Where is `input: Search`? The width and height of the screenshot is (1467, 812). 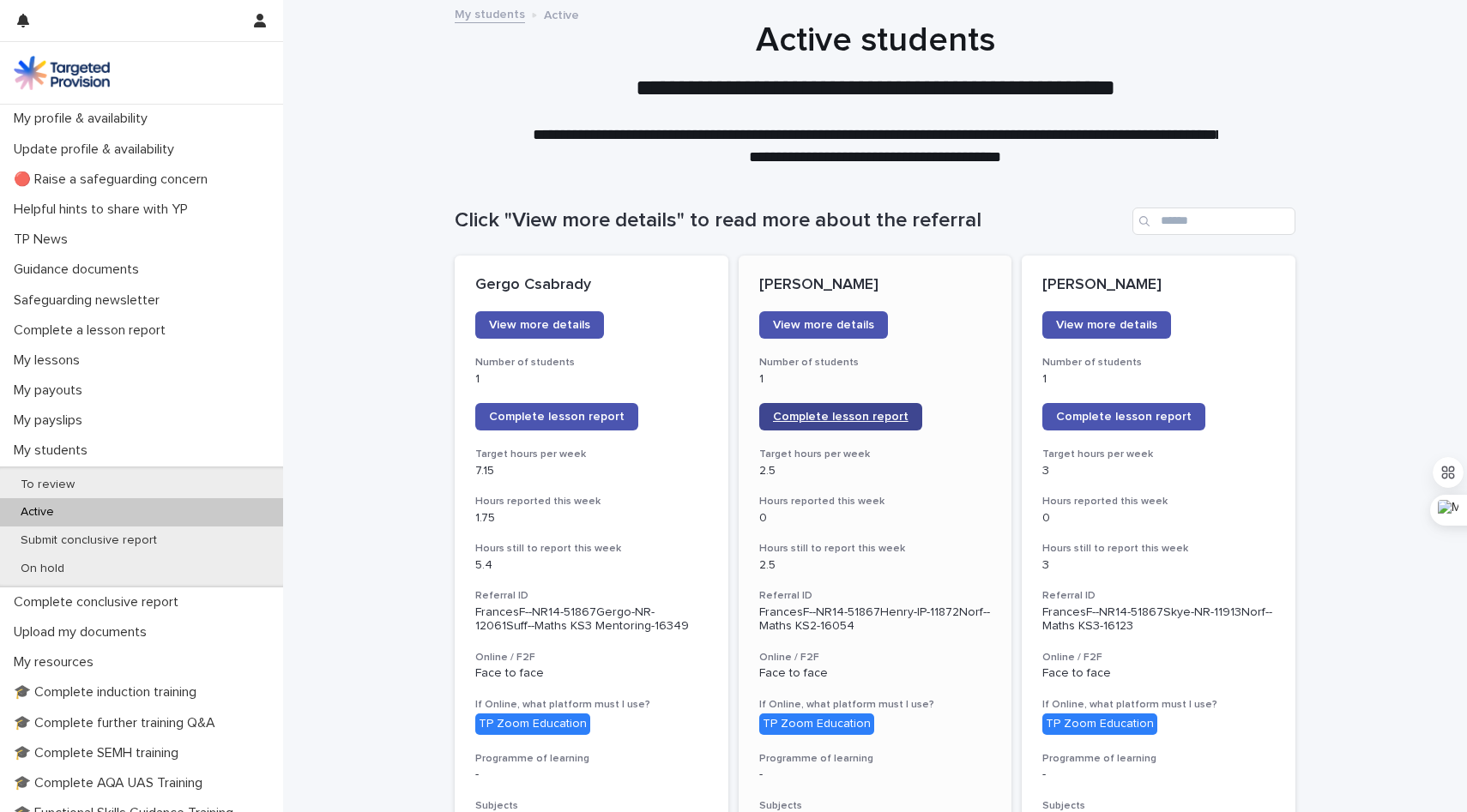 input: Search is located at coordinates (1213, 221).